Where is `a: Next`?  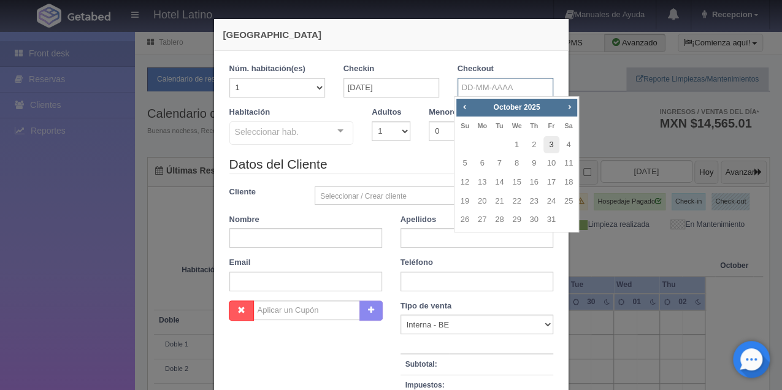 a: Next is located at coordinates (569, 107).